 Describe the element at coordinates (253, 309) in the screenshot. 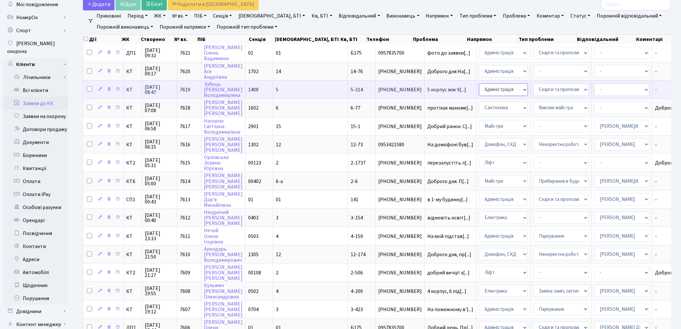

I see `span: 0704` at that location.